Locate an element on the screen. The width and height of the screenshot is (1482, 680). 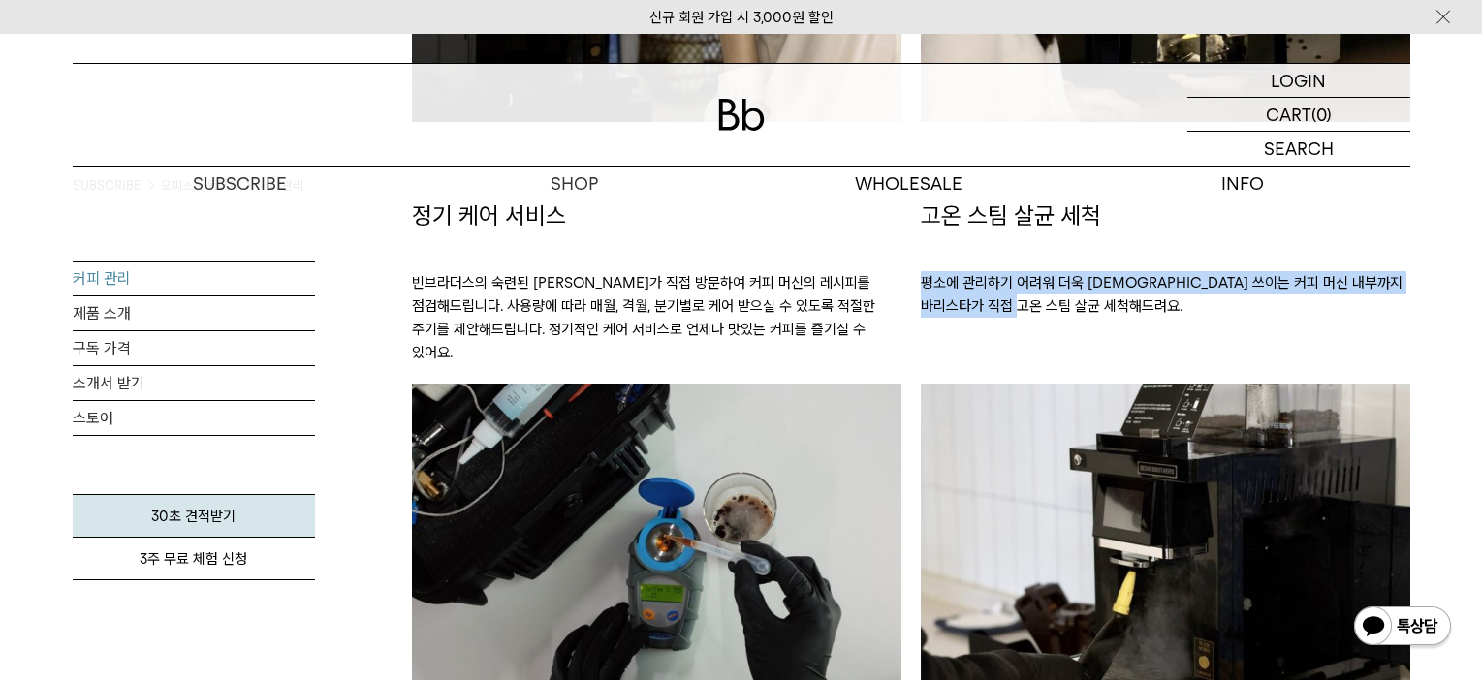
a: 소개서 받기 is located at coordinates (194, 383).